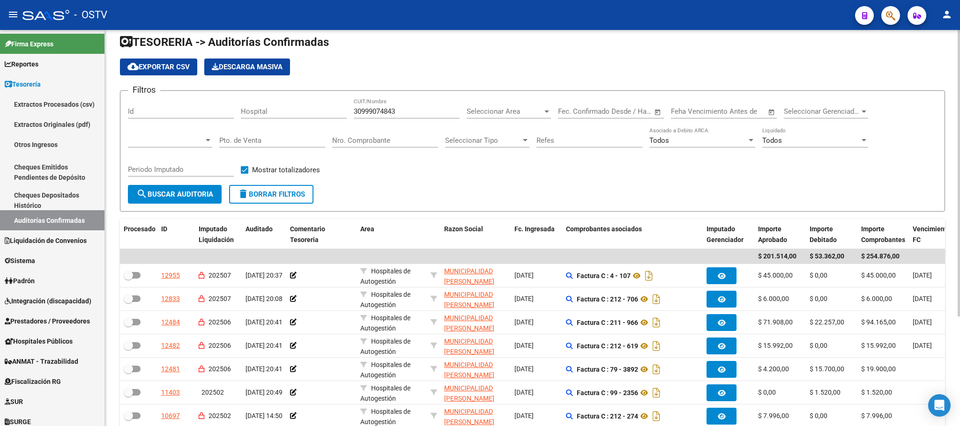  Describe the element at coordinates (22, 84) in the screenshot. I see `span: Tesorería` at that location.